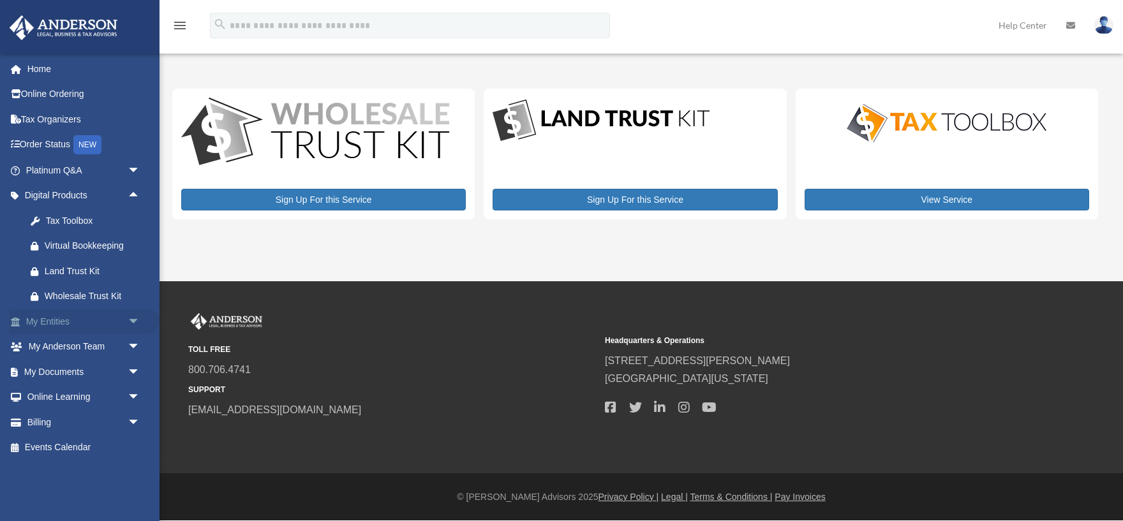  What do you see at coordinates (81, 196) in the screenshot?
I see `a: Digital Productsarrow_drop_up` at bounding box center [81, 196].